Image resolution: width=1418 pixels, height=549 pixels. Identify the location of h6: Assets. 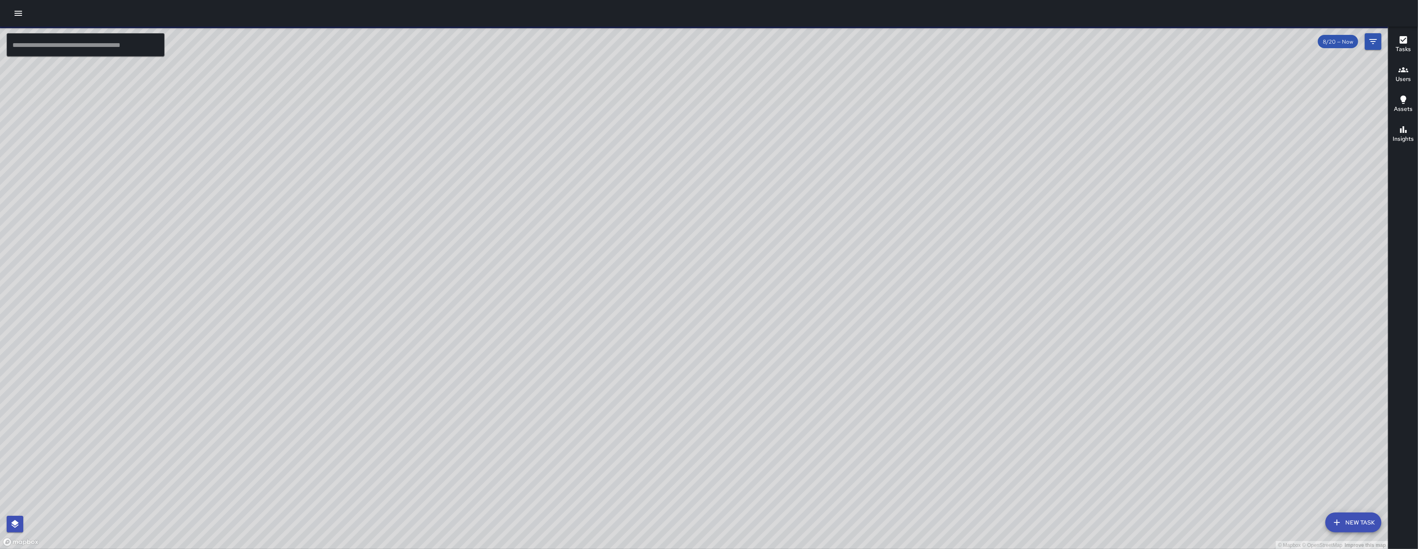
(1403, 109).